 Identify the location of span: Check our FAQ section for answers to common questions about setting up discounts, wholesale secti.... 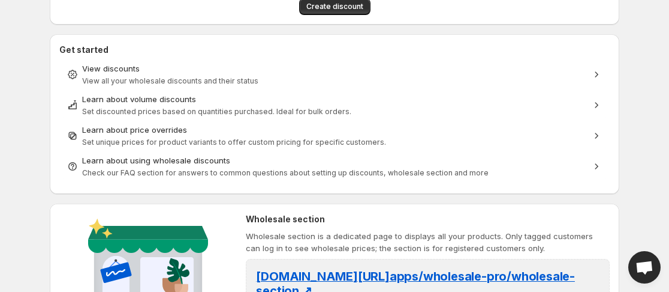
(286, 172).